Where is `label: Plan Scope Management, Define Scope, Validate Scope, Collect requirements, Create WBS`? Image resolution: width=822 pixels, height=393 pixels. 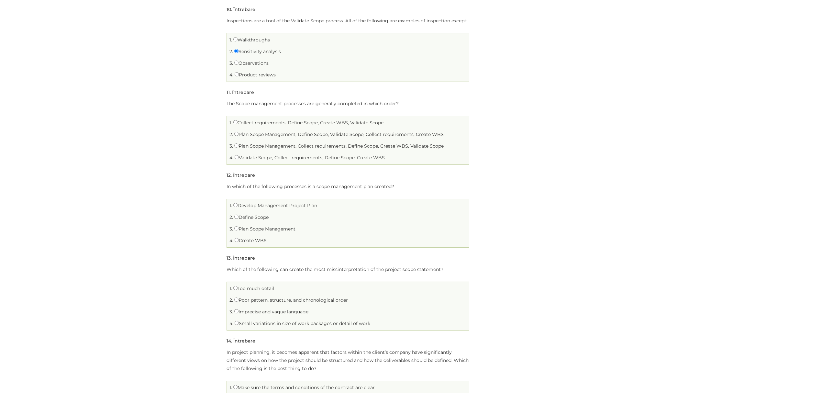
label: Plan Scope Management, Define Scope, Validate Scope, Collect requirements, Create WBS is located at coordinates (339, 134).